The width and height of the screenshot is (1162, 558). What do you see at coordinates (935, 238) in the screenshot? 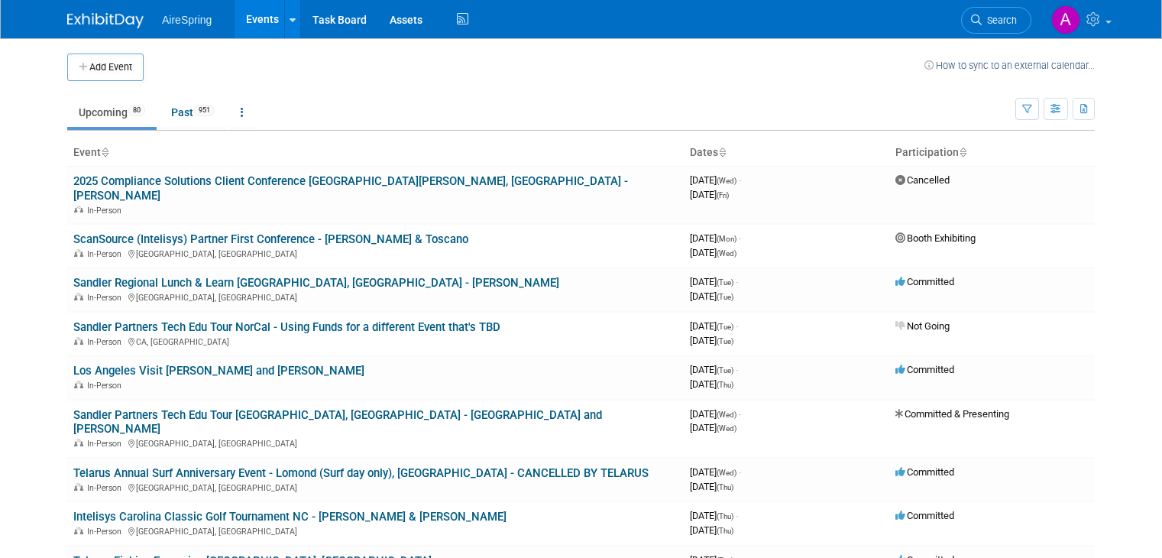
I see `span: Booth Exhibiting` at bounding box center [935, 238].